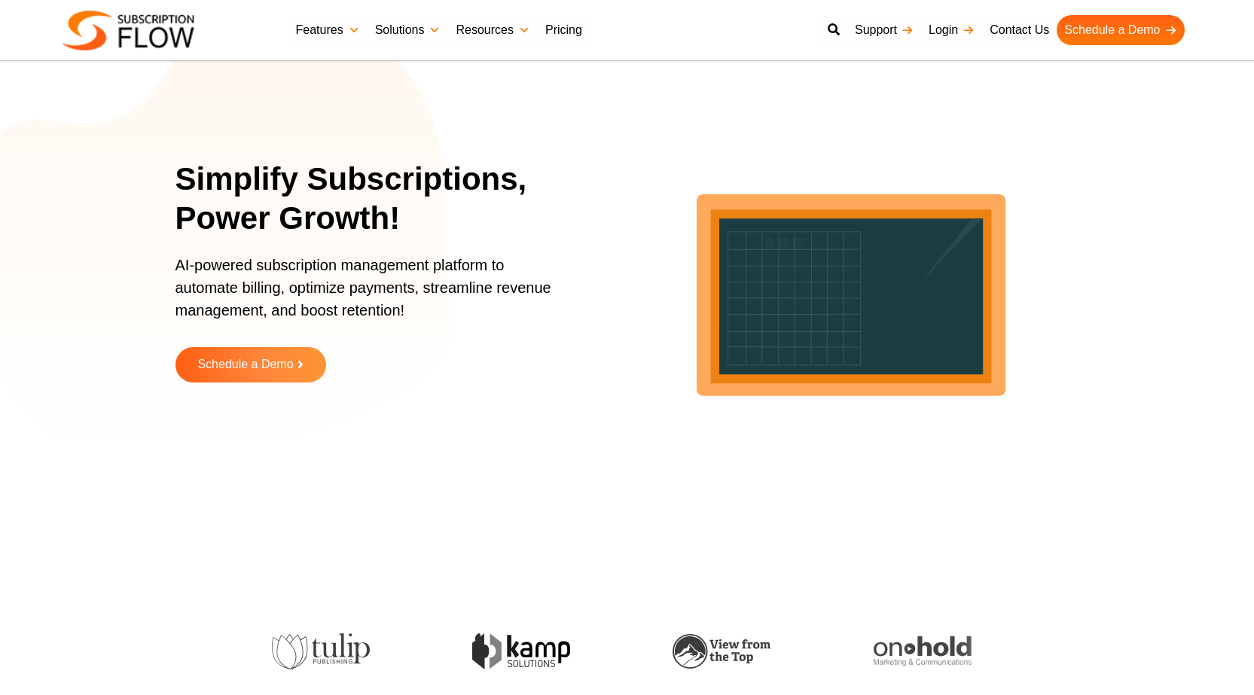  What do you see at coordinates (519, 651) in the screenshot?
I see `img: kamp-solution` at bounding box center [519, 651].